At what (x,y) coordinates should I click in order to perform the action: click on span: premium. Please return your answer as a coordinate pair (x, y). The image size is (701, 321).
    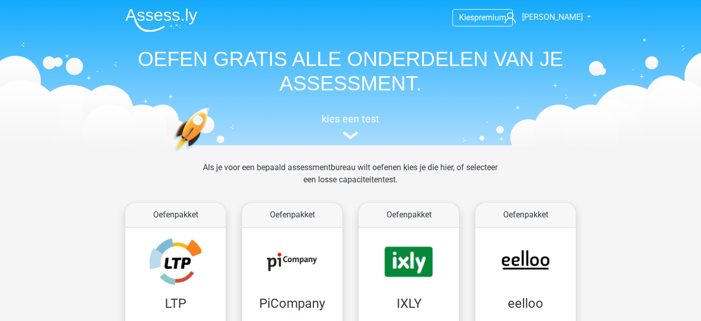
    Looking at the image, I should click on (490, 17).